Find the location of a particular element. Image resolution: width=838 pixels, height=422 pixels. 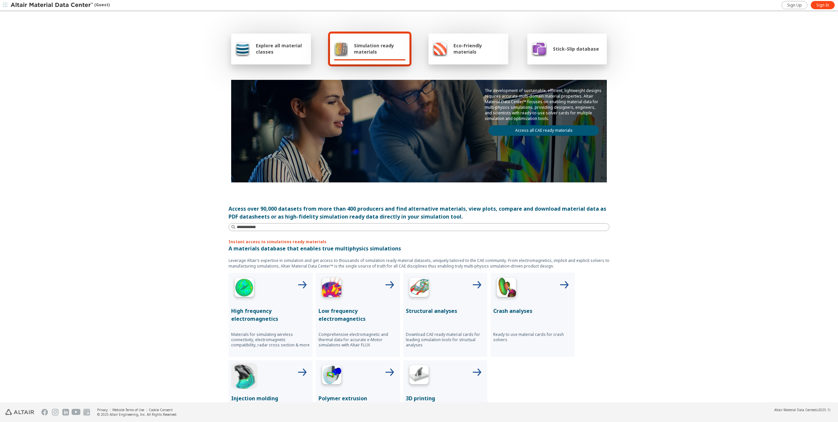

div: (Guest) is located at coordinates (60, 5).